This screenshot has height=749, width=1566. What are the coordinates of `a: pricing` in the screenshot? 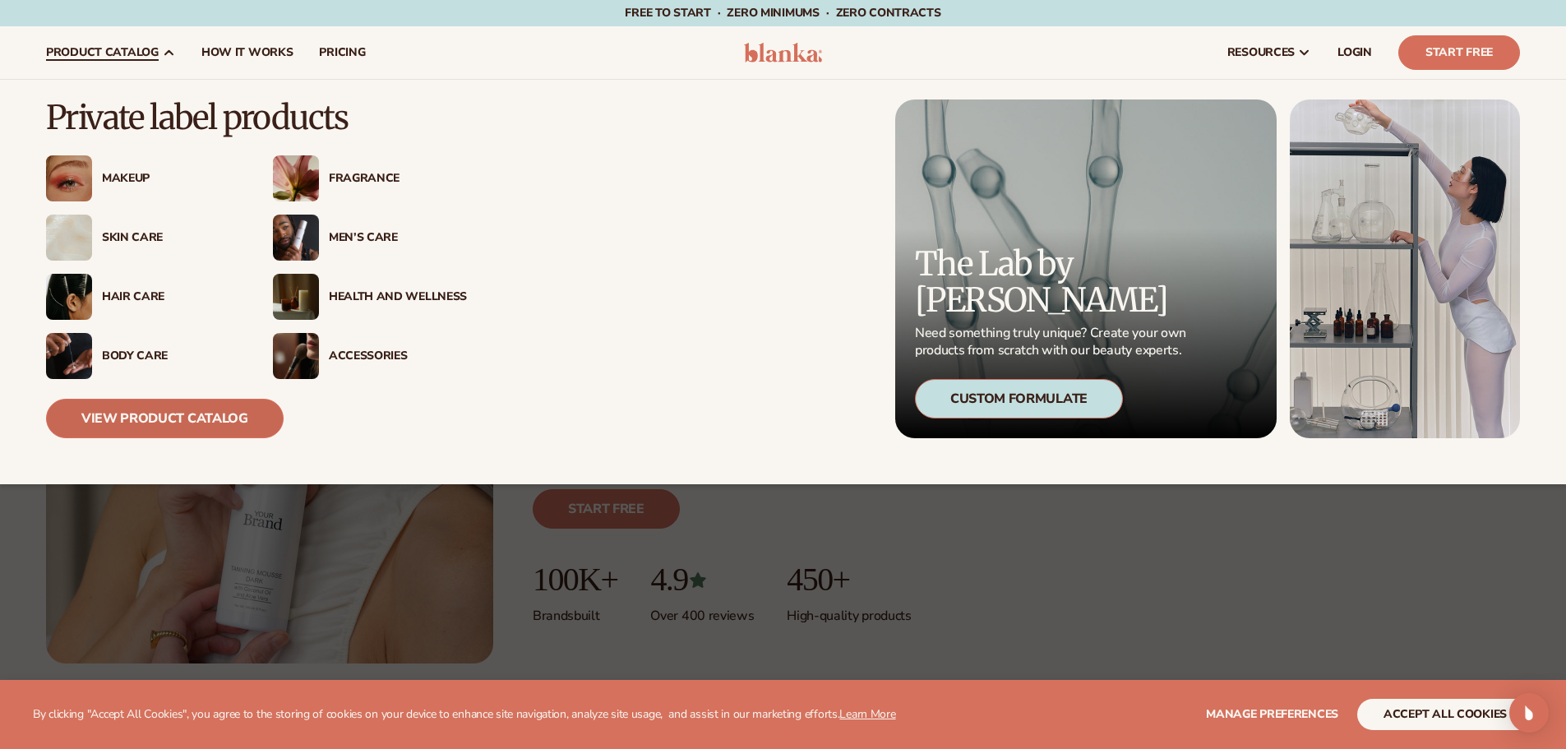 It's located at (342, 53).